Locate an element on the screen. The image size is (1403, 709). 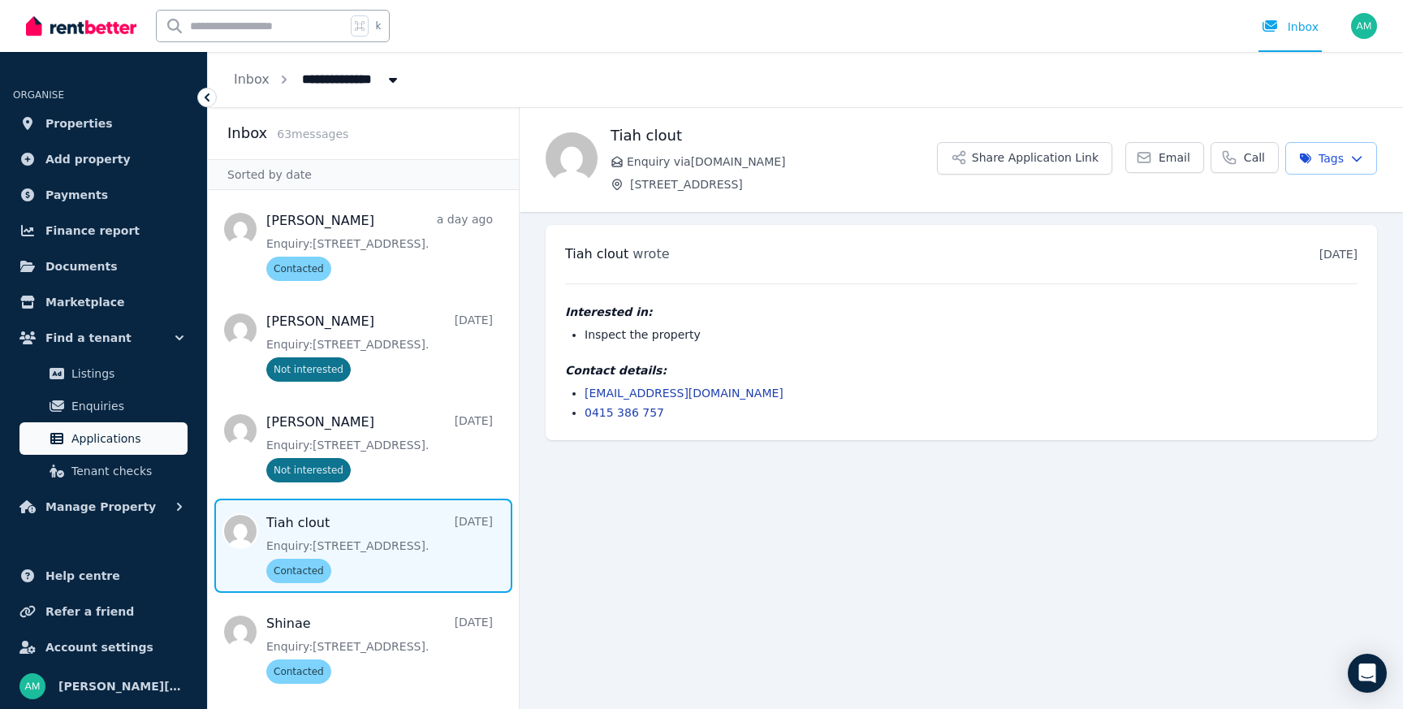
span: Account settings is located at coordinates (99, 647).